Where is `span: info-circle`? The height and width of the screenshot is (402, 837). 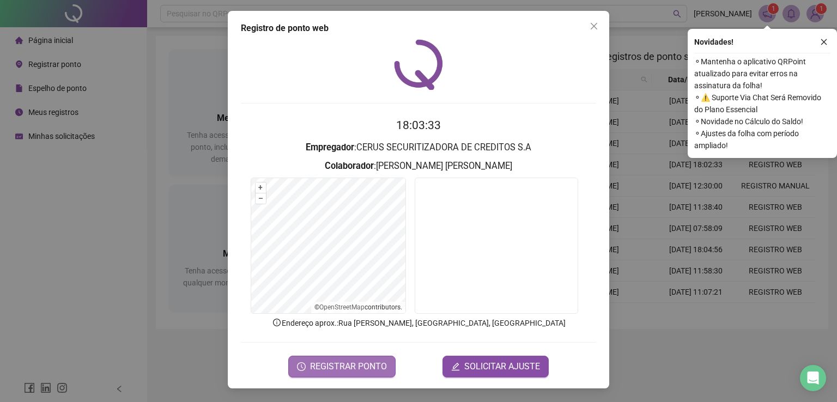
span: info-circle is located at coordinates (277, 323).